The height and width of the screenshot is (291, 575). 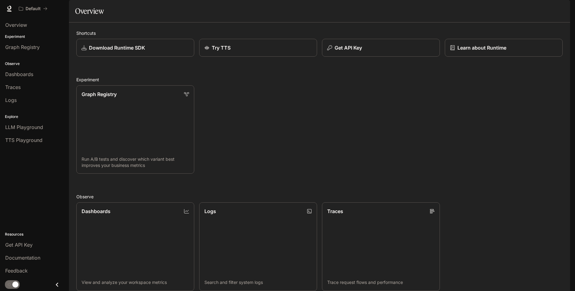 I want to click on a: TracesTrace request flows and performance, so click(x=381, y=246).